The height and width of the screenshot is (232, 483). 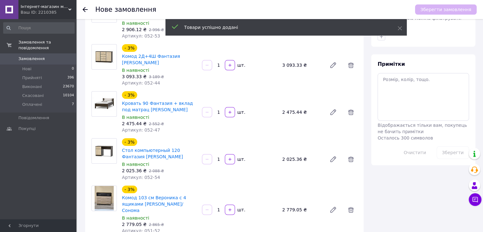 What do you see at coordinates (134, 124) in the screenshot?
I see `span: 2 475.44 ₴` at bounding box center [134, 124].